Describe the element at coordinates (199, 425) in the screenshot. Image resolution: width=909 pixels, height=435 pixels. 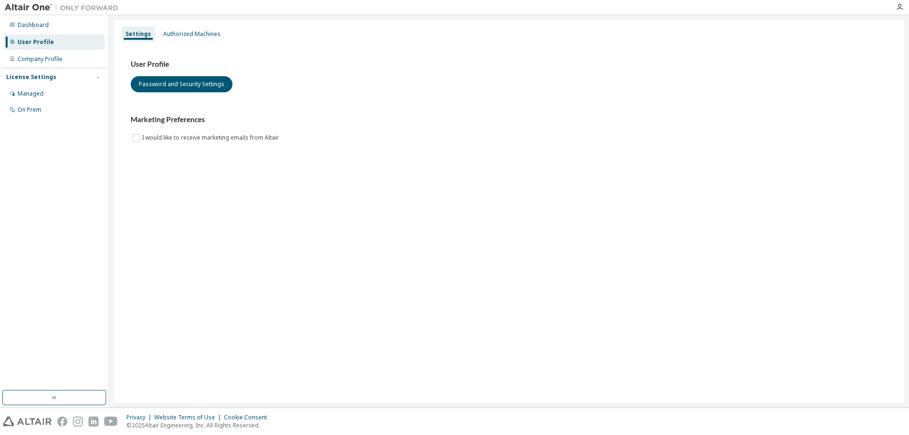
I see `p: © 2025 Altair Engineering, Inc. All Rights Reserved.` at that location.